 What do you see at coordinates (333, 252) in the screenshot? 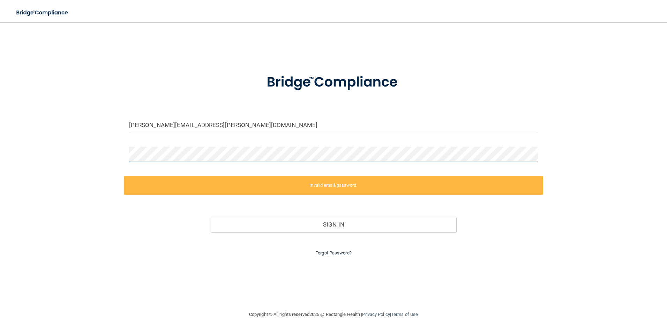
I see `a: Forgot Password?` at bounding box center [333, 252].